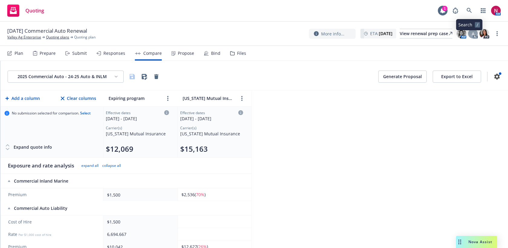 The image size is (508, 248). I want to click on span: Rate, so click(53, 234).